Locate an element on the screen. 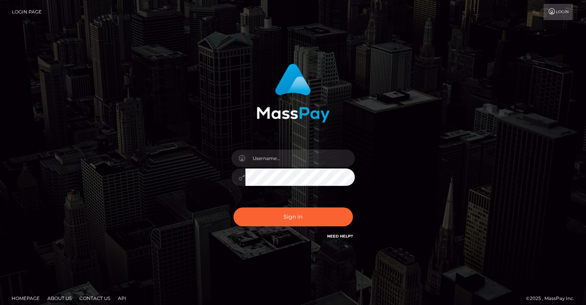 The image size is (586, 305). a: Login is located at coordinates (558, 12).